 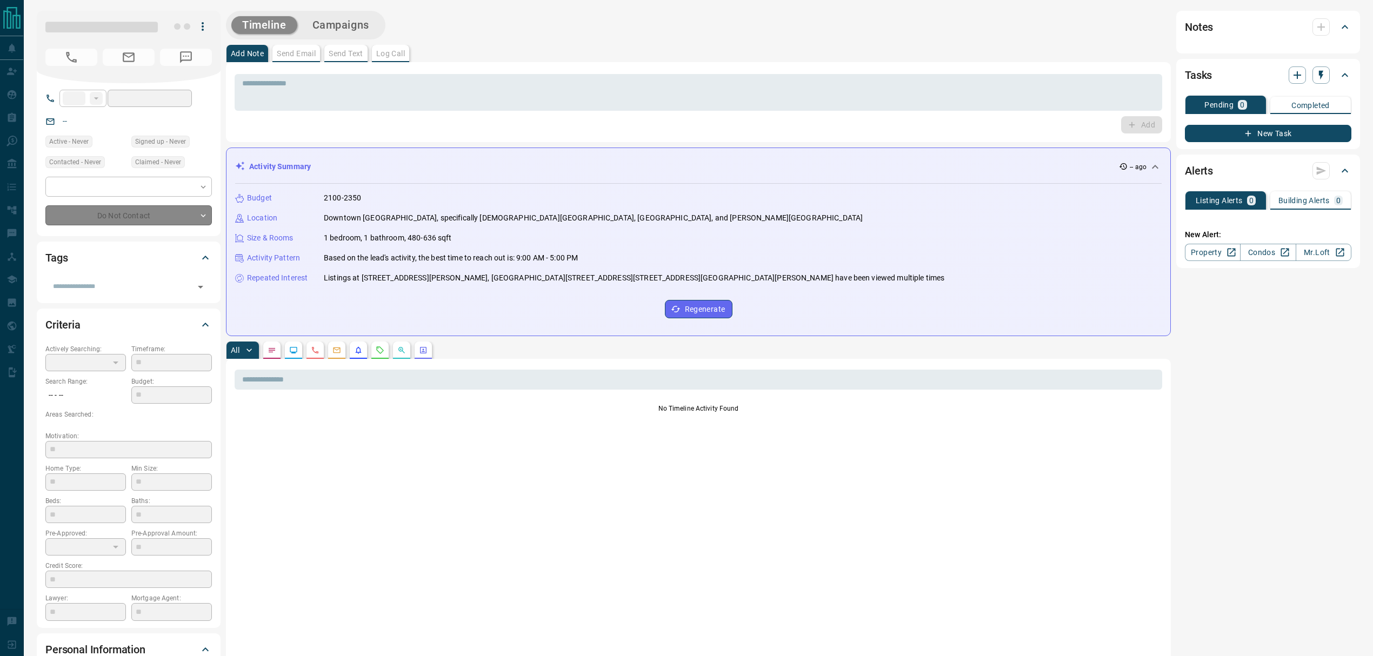 What do you see at coordinates (270, 238) in the screenshot?
I see `p: Size & Rooms` at bounding box center [270, 238].